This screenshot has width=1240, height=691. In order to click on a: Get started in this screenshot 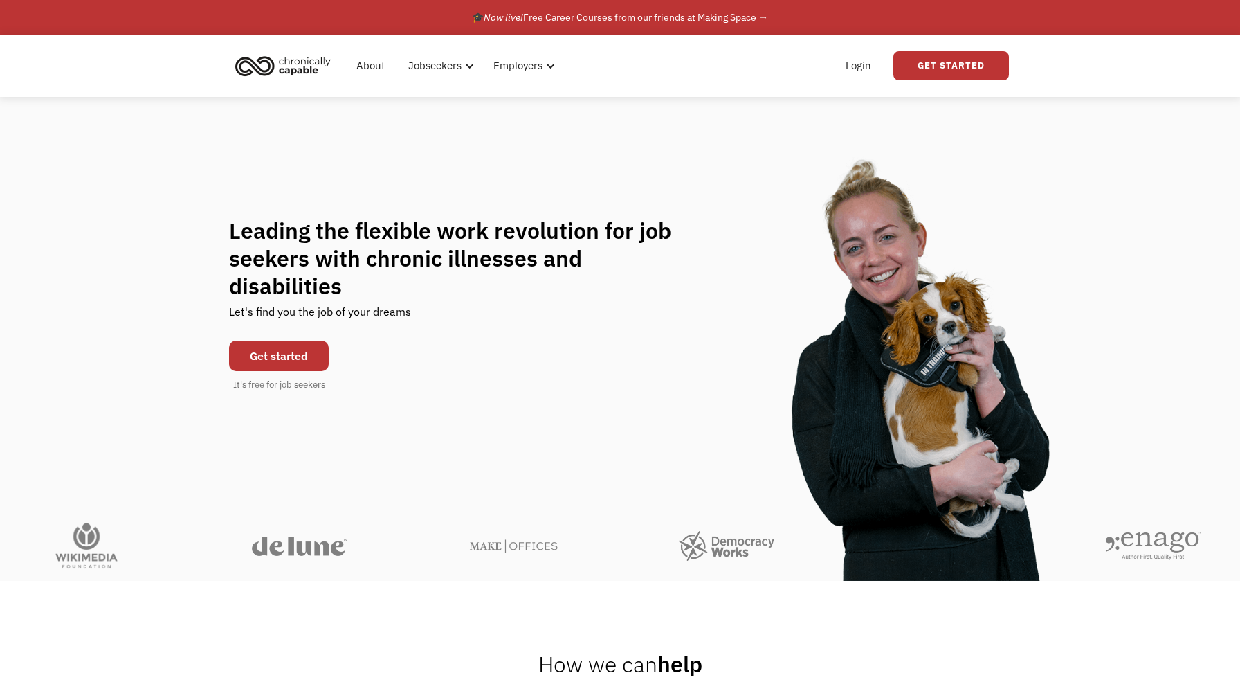, I will do `click(279, 356)`.